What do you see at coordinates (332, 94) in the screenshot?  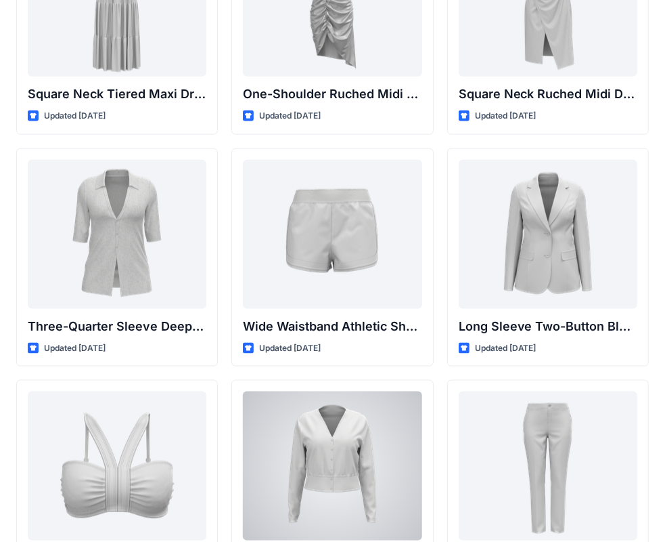 I see `p: One-Shoulder Ruched Midi Dress with Asymmetrical Hem` at bounding box center [332, 94].